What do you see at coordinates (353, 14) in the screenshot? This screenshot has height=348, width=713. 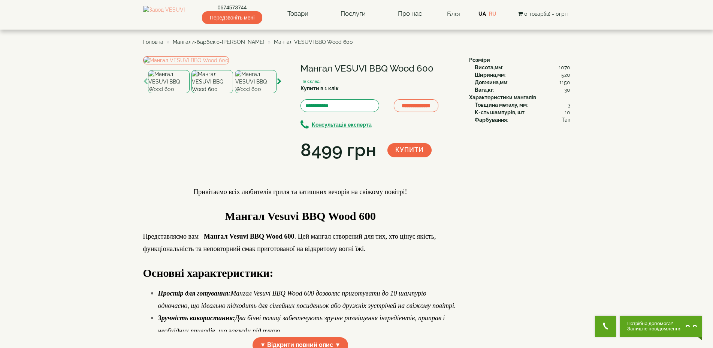 I see `a: Послуги` at bounding box center [353, 14].